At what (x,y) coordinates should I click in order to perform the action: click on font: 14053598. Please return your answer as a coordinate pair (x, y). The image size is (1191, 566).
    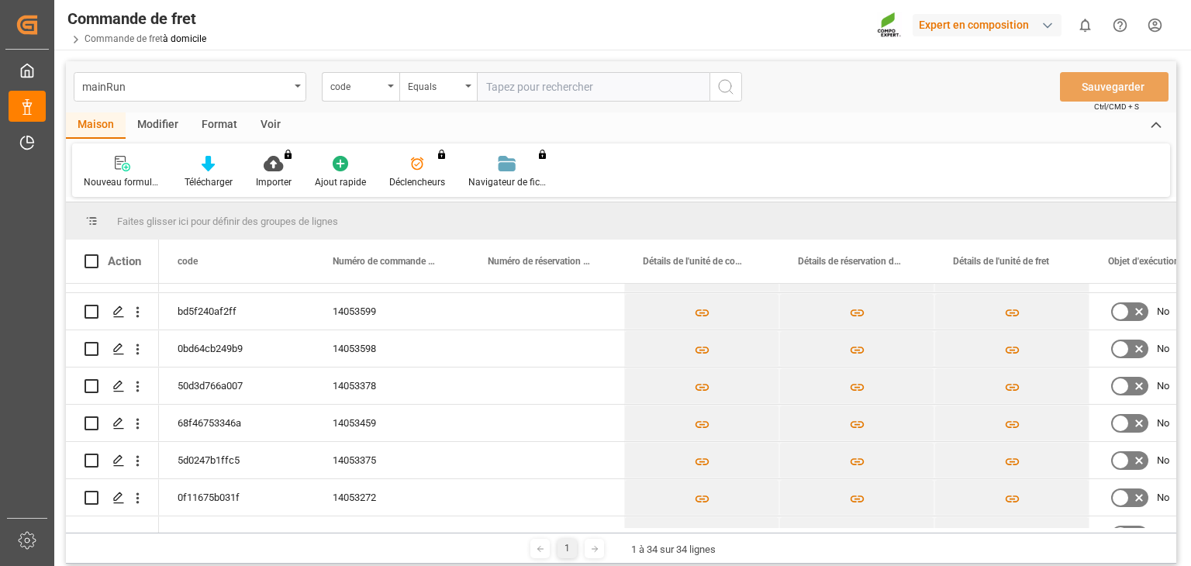
    Looking at the image, I should click on (354, 348).